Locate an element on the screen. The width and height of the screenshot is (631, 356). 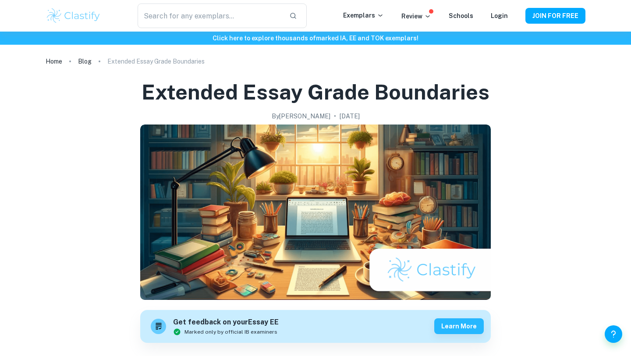
h6: Click here to explore thousands of marked IA, EE and TOK exemplars ! is located at coordinates (316, 38).